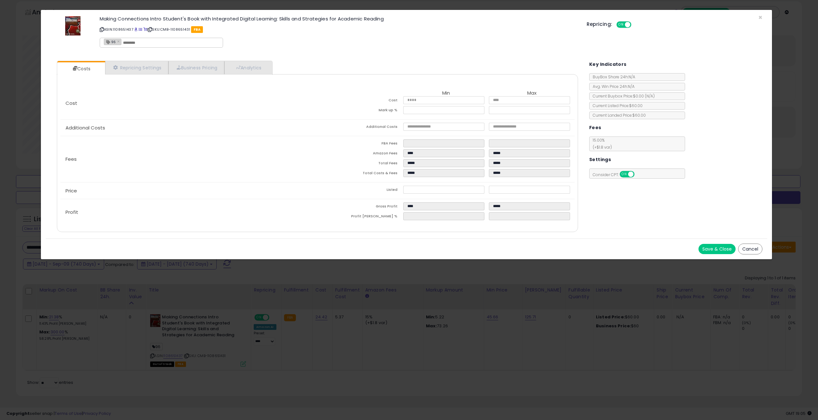 The width and height of the screenshot is (818, 420). Describe the element at coordinates (248, 67) in the screenshot. I see `a: Analytics` at that location.